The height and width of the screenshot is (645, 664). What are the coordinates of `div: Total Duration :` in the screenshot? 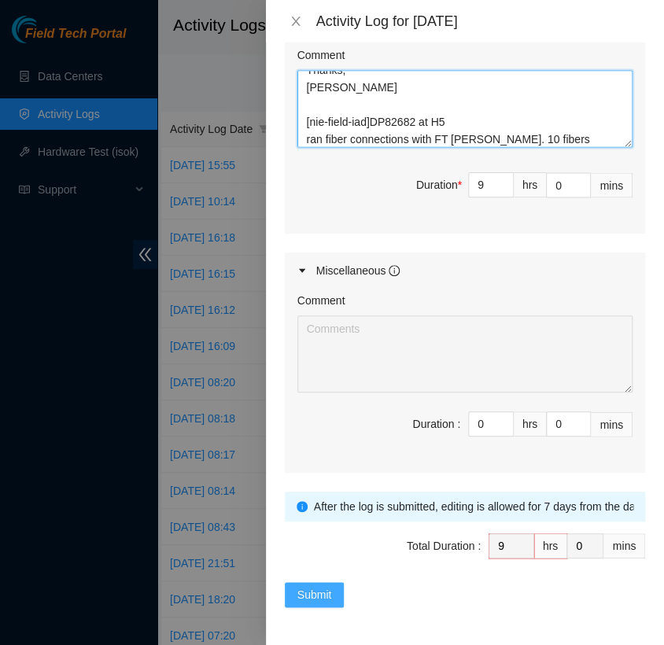 It's located at (444, 546).